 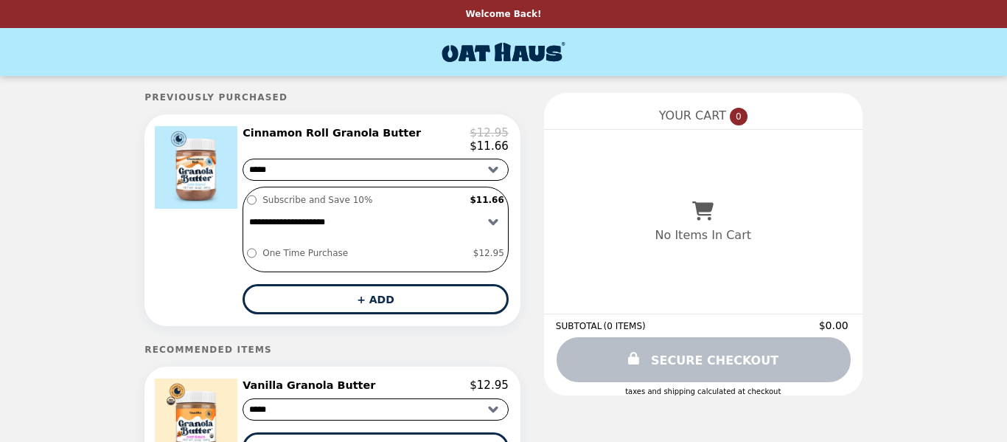 I want to click on label: One Time Purchase, so click(x=364, y=253).